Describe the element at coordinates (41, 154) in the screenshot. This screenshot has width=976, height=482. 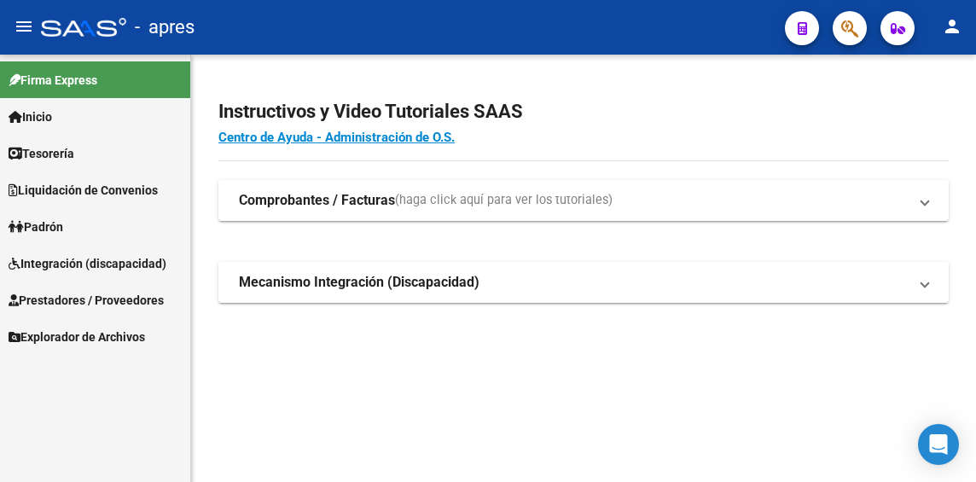
I see `span: Tesorería` at that location.